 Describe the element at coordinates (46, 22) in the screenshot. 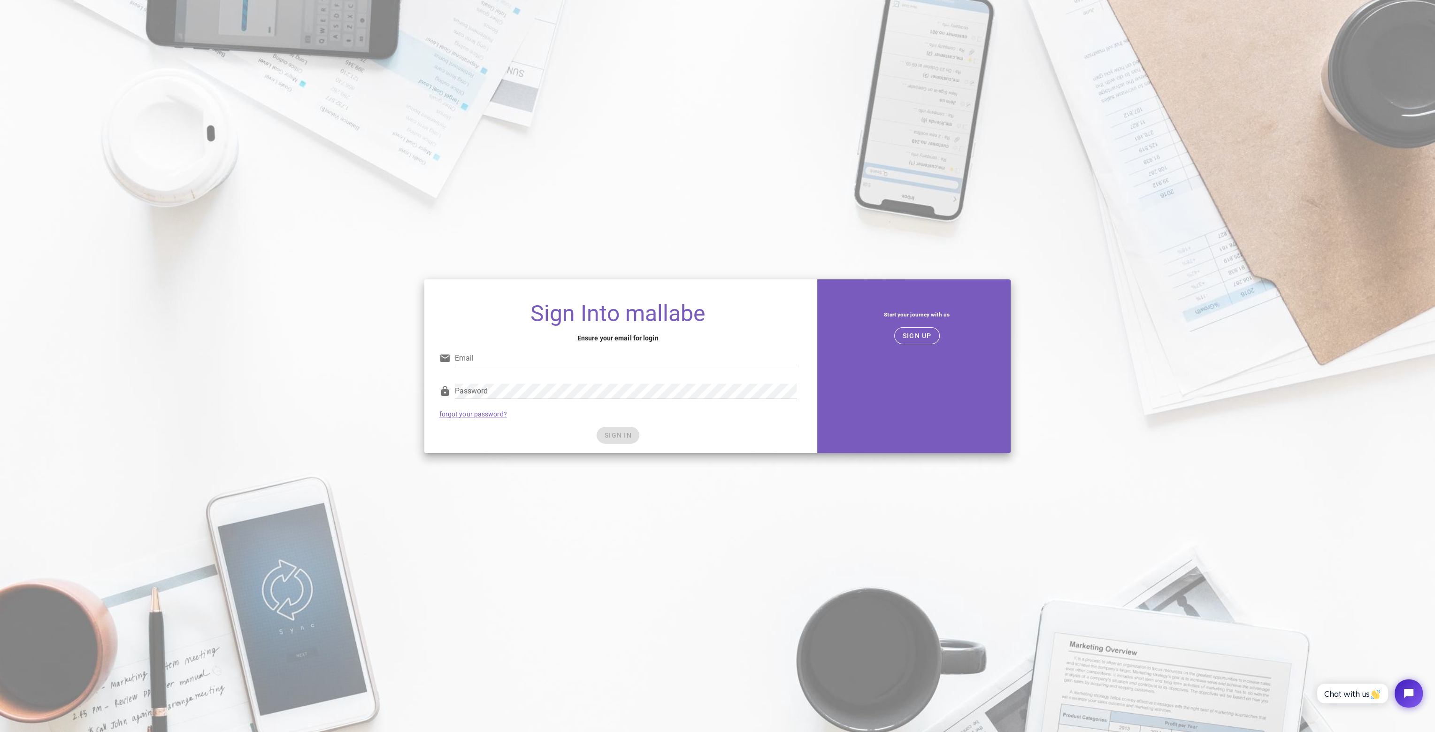

I see `span: Chat with us` at that location.